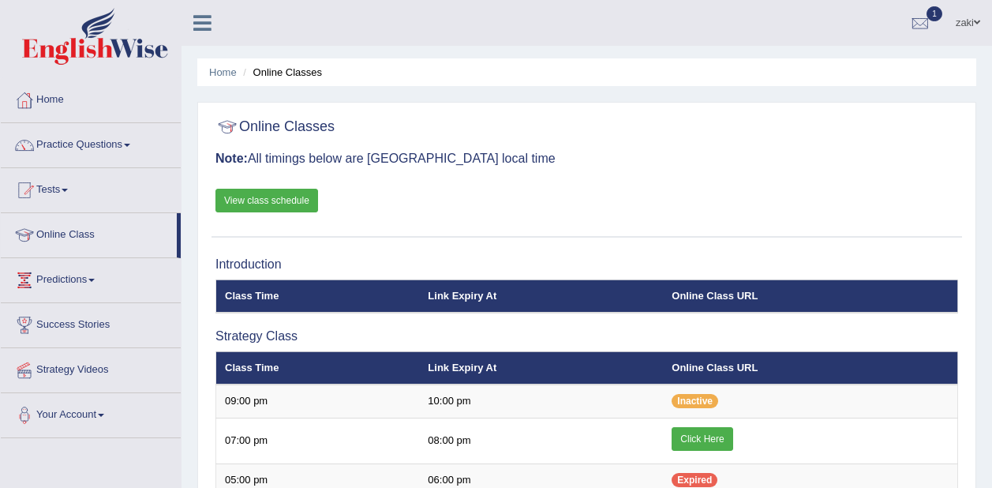 The width and height of the screenshot is (992, 488). Describe the element at coordinates (88, 233) in the screenshot. I see `a: Online Class` at that location.